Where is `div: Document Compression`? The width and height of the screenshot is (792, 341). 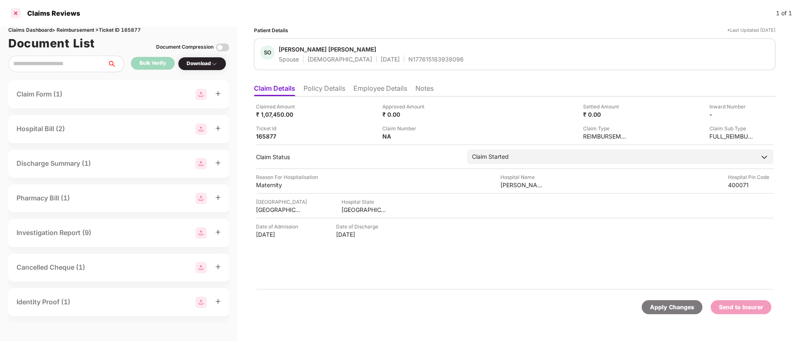 div: Document Compression is located at coordinates (184, 47).